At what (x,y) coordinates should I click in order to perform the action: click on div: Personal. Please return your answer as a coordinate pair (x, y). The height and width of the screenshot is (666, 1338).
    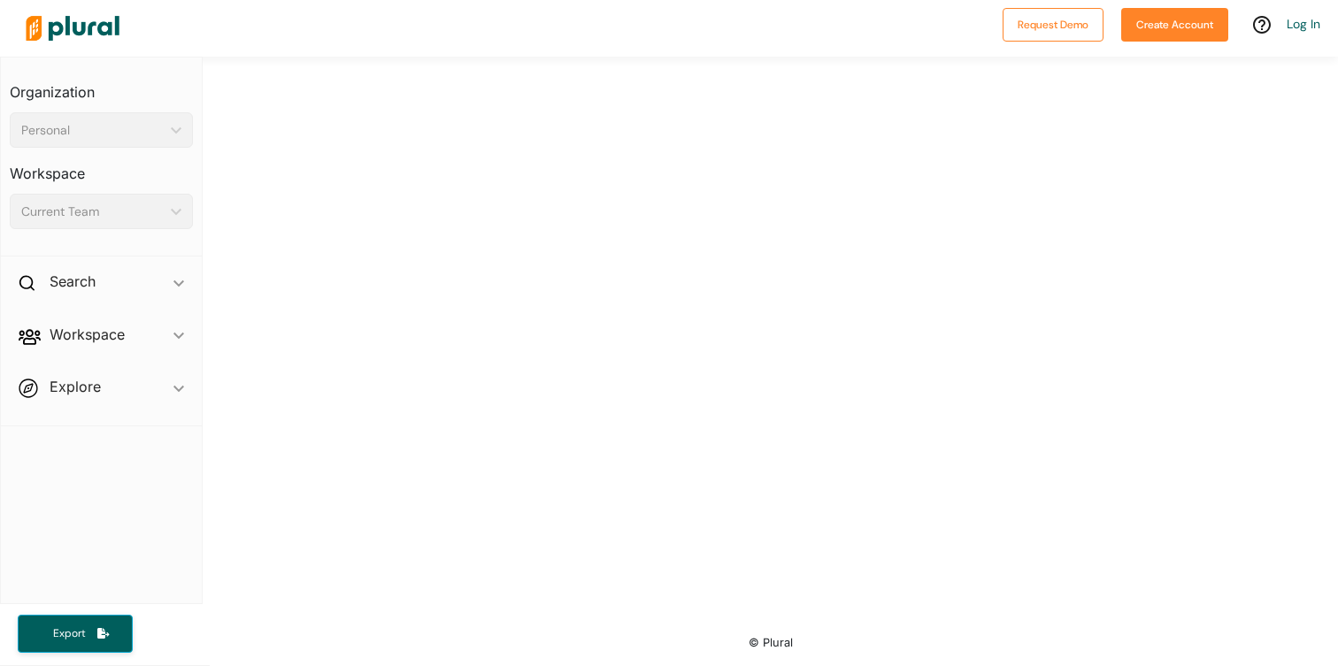
    Looking at the image, I should click on (92, 130).